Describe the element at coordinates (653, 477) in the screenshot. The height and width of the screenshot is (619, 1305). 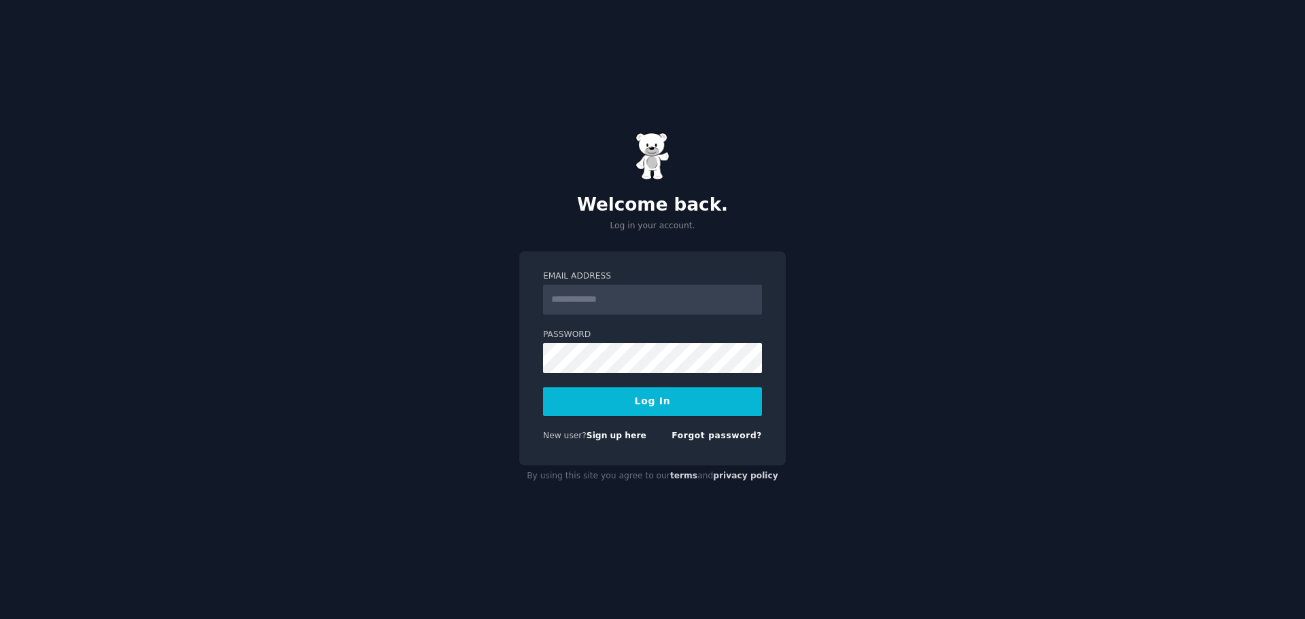
I see `div: By using this site you agree to our and` at that location.